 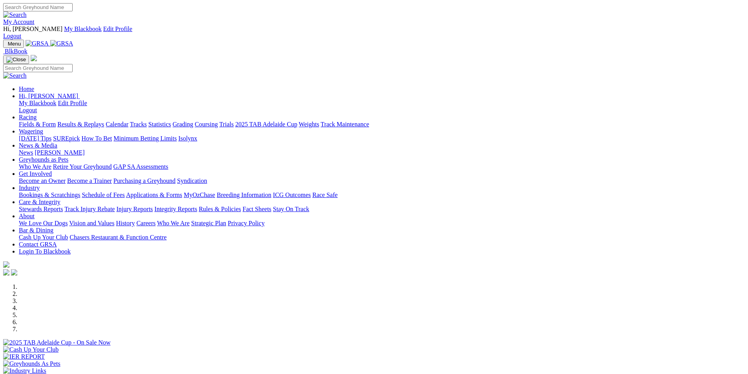 I want to click on a: Home, so click(x=26, y=89).